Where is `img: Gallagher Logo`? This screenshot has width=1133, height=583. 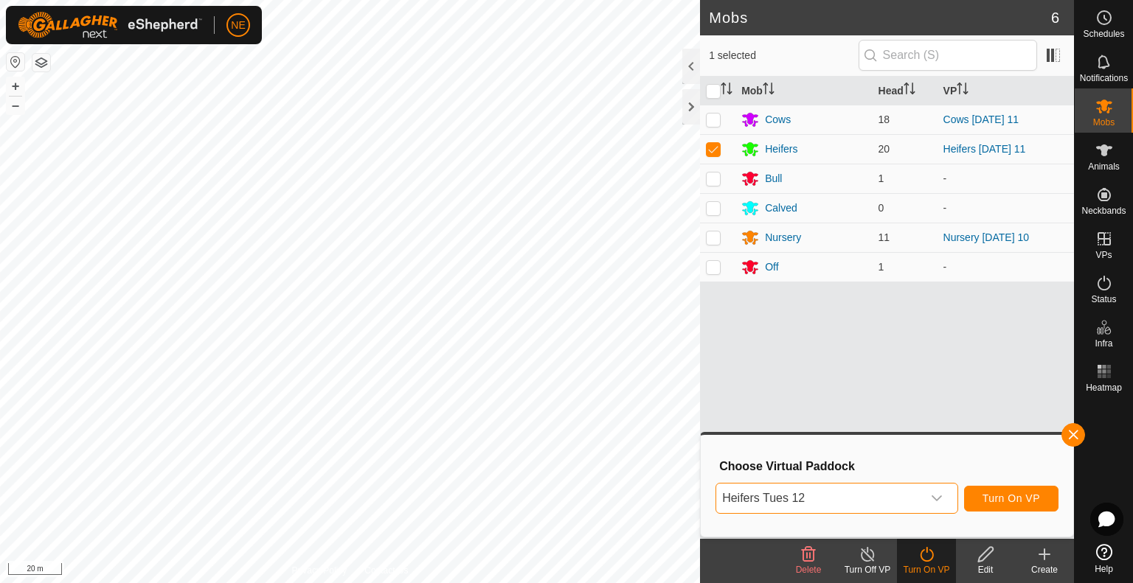 img: Gallagher Logo is located at coordinates (110, 25).